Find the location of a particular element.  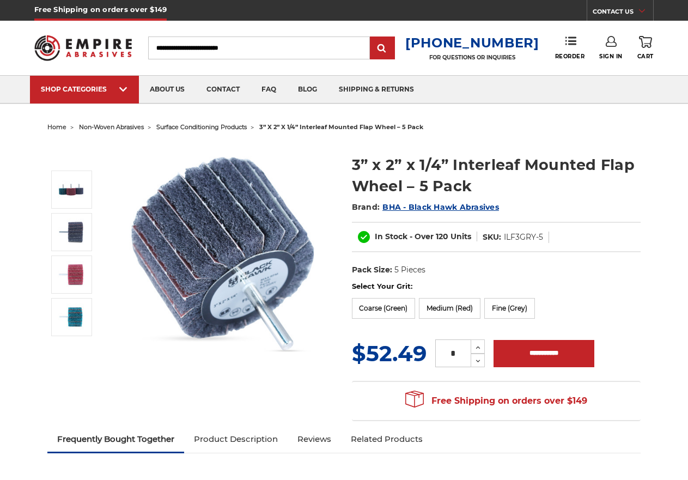

img: Red 3” x 2” x ¼” Interleaf Mounted Flap Wheel is located at coordinates (71, 275).